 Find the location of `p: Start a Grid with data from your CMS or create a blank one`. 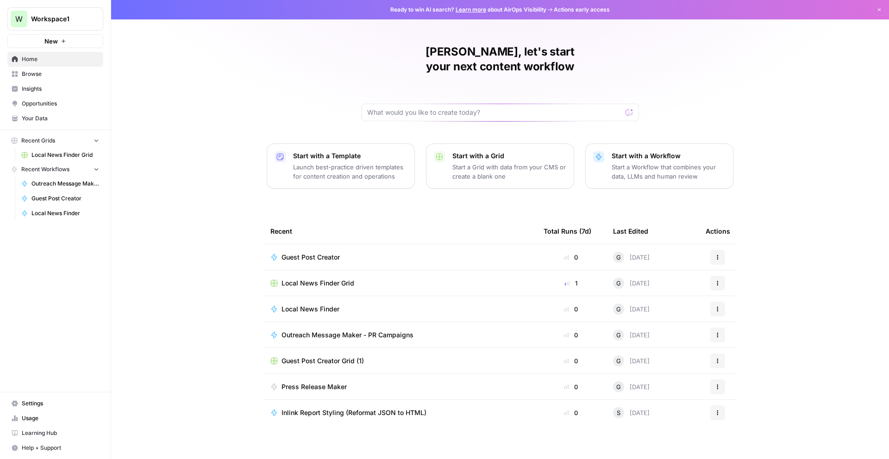

p: Start a Grid with data from your CMS or create a blank one is located at coordinates (509, 172).